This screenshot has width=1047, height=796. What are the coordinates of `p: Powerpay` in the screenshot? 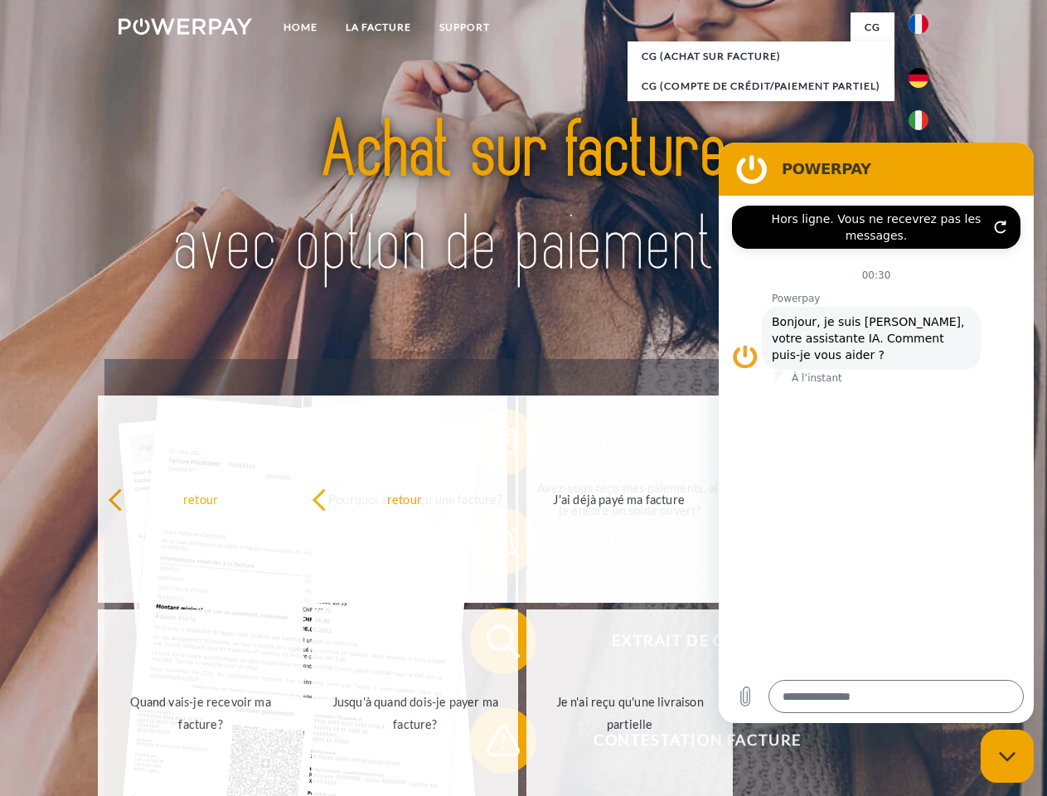 It's located at (184, 156).